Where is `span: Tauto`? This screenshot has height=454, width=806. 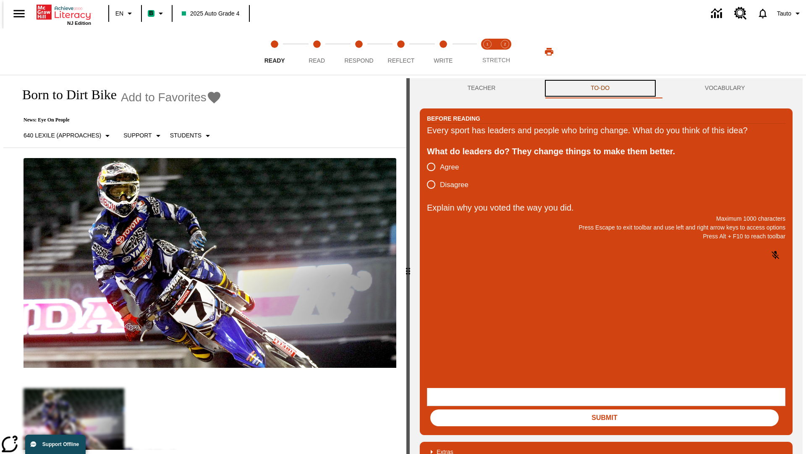
span: Tauto is located at coordinates (784, 13).